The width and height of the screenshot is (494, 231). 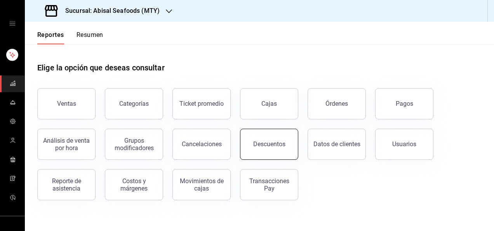 What do you see at coordinates (269, 184) in the screenshot?
I see `button: Transacciones Pay` at bounding box center [269, 184].